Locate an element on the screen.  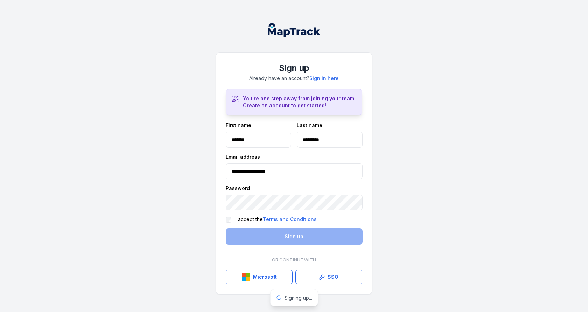
label: Password is located at coordinates (237, 189).